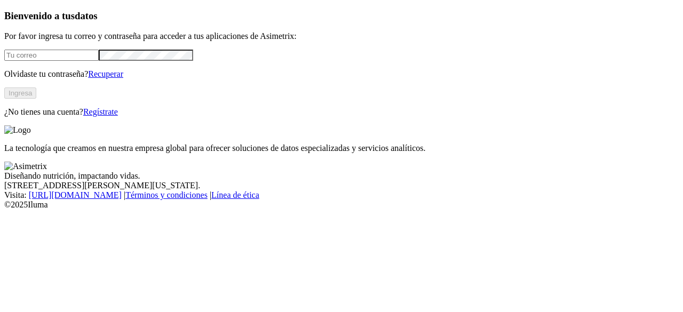 This screenshot has height=312, width=683. Describe the element at coordinates (342, 74) in the screenshot. I see `p: Olvidaste tu contraseña?` at that location.